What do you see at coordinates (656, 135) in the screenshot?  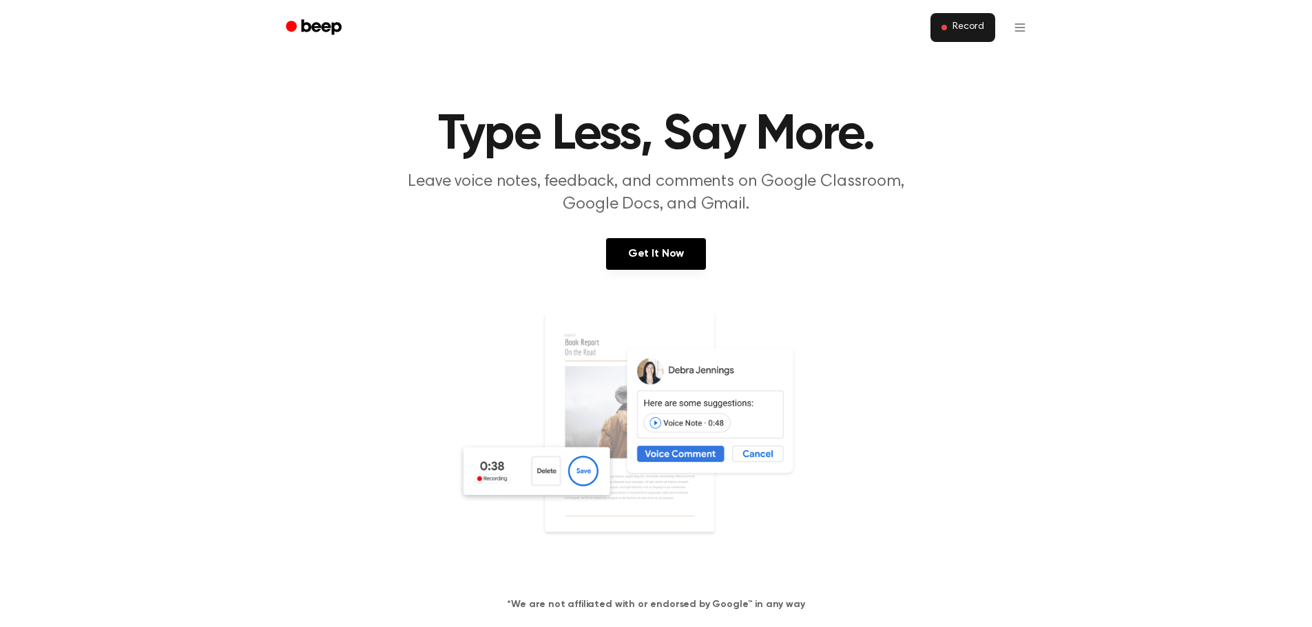 I see `h1: Type Less, Say More.` at bounding box center [656, 135].